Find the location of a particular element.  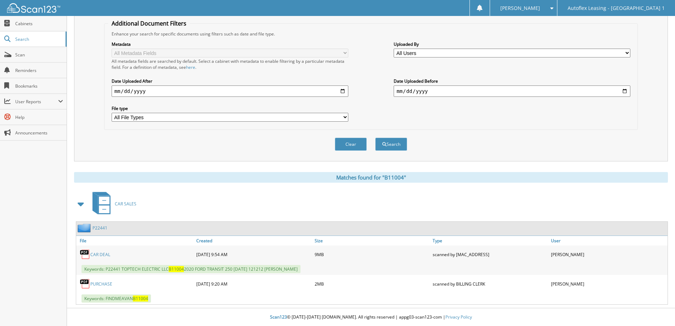

span: User Reports is located at coordinates (37, 101).